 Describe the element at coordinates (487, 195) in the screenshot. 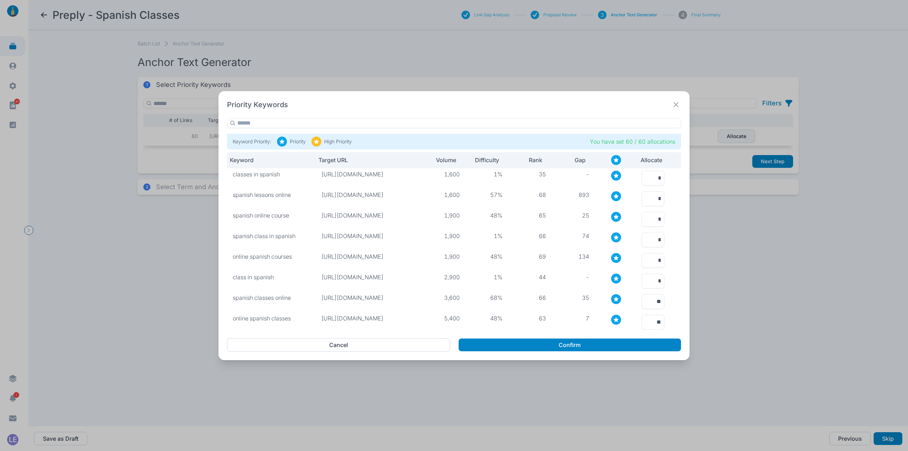

I see `p: 57%` at that location.